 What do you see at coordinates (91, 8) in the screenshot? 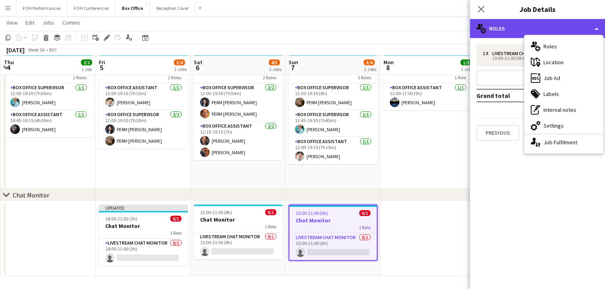
I see `button: FOH Conferences` at bounding box center [91, 8].